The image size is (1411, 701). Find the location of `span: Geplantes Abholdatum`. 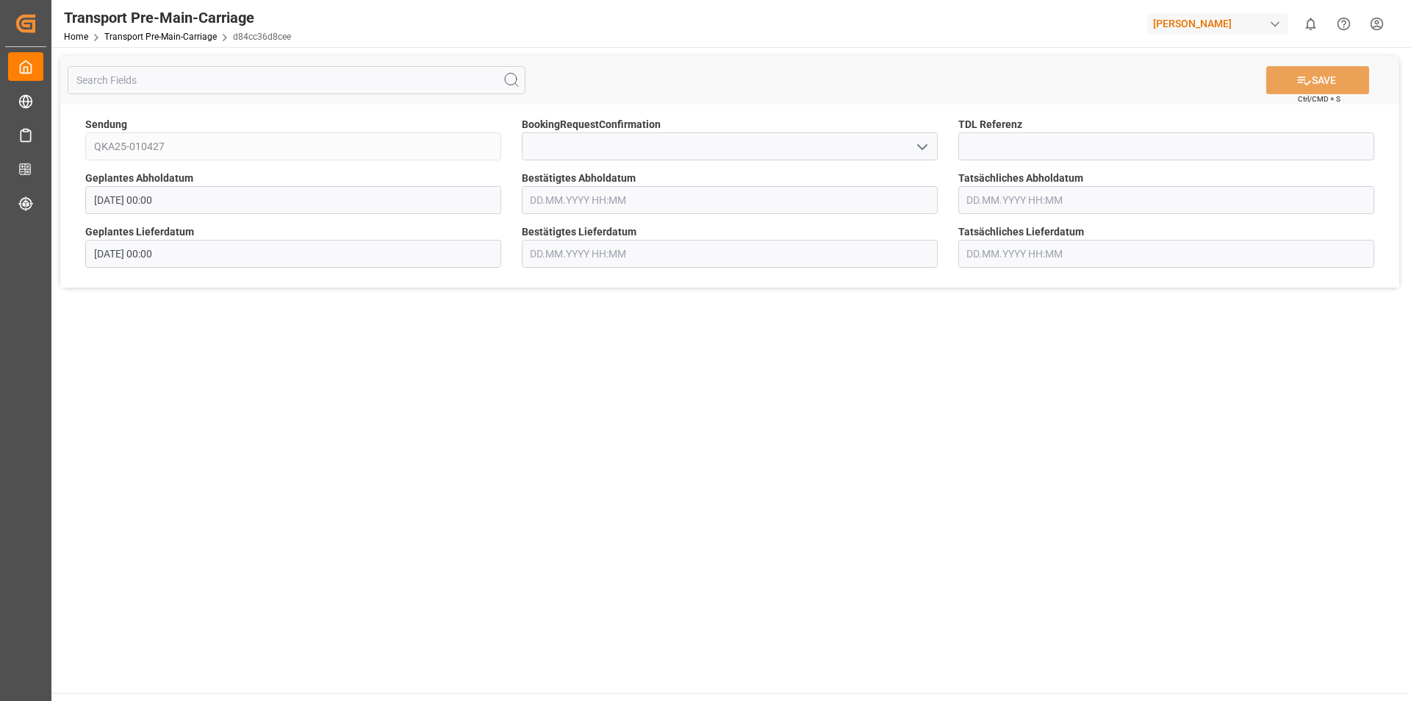

span: Geplantes Abholdatum is located at coordinates (139, 178).